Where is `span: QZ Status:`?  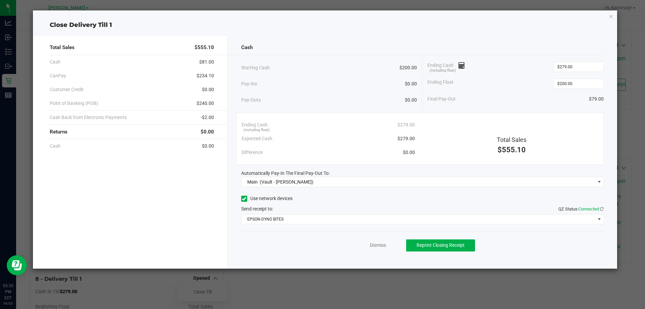
span: QZ Status: is located at coordinates (580, 208).